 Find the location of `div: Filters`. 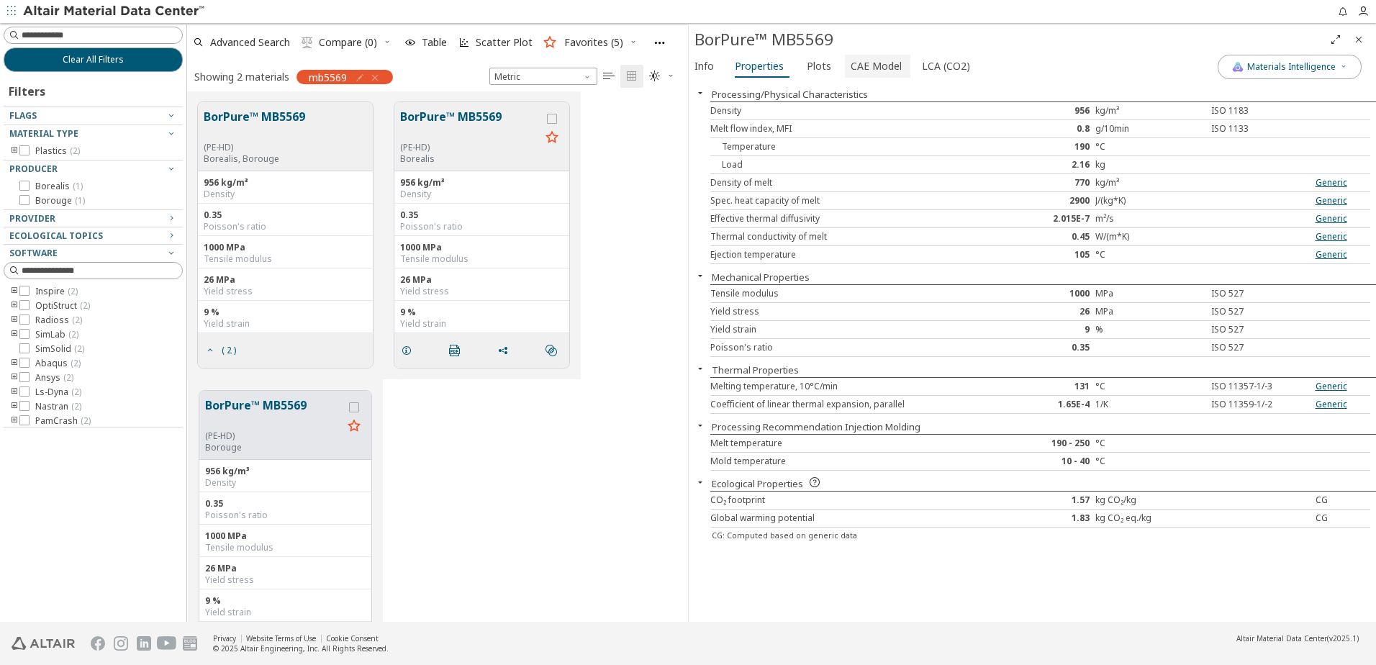

div: Filters is located at coordinates (28, 89).